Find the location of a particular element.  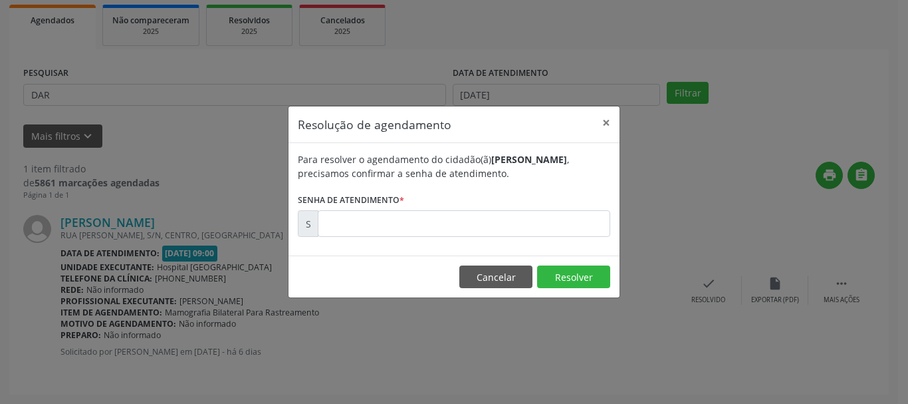

h5: Resolução de agendamento is located at coordinates (374, 124).